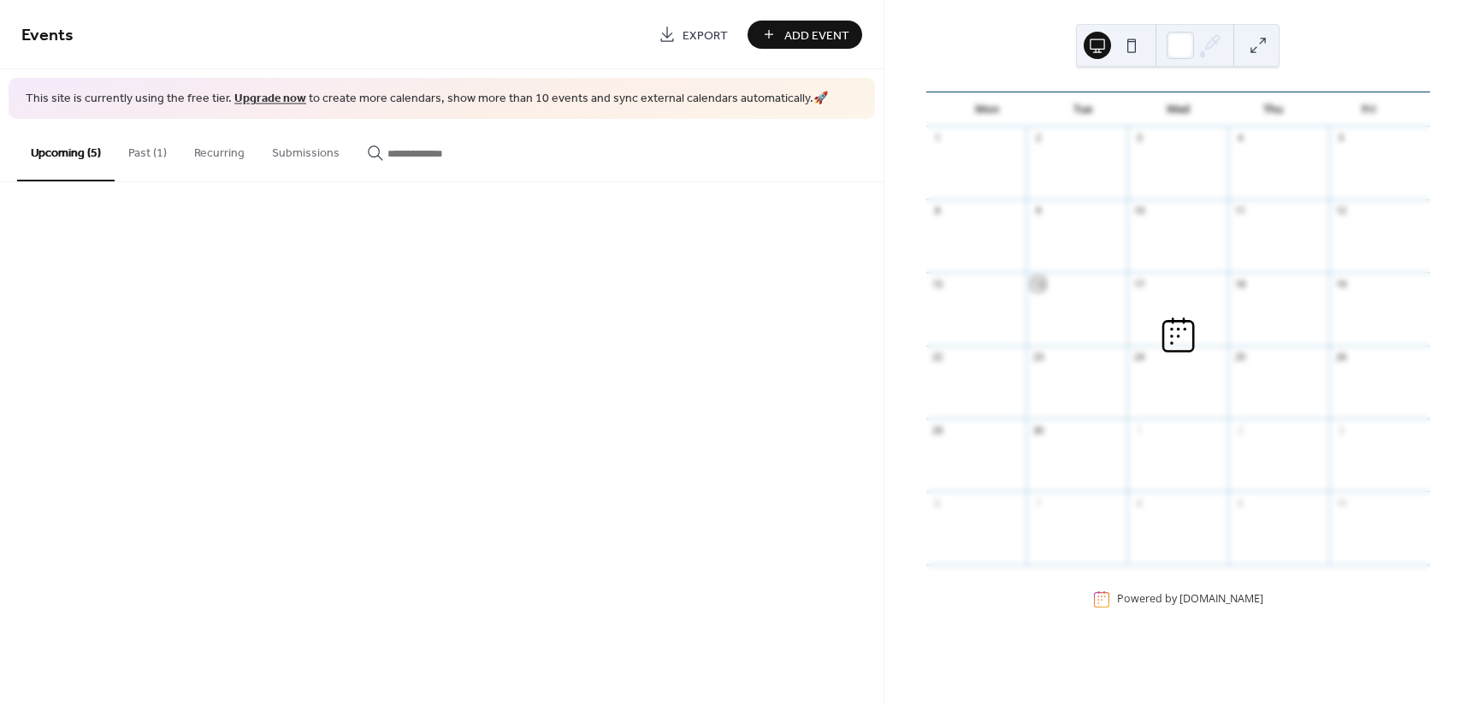 Image resolution: width=1472 pixels, height=705 pixels. What do you see at coordinates (305, 149) in the screenshot?
I see `button: Submissions` at bounding box center [305, 149].